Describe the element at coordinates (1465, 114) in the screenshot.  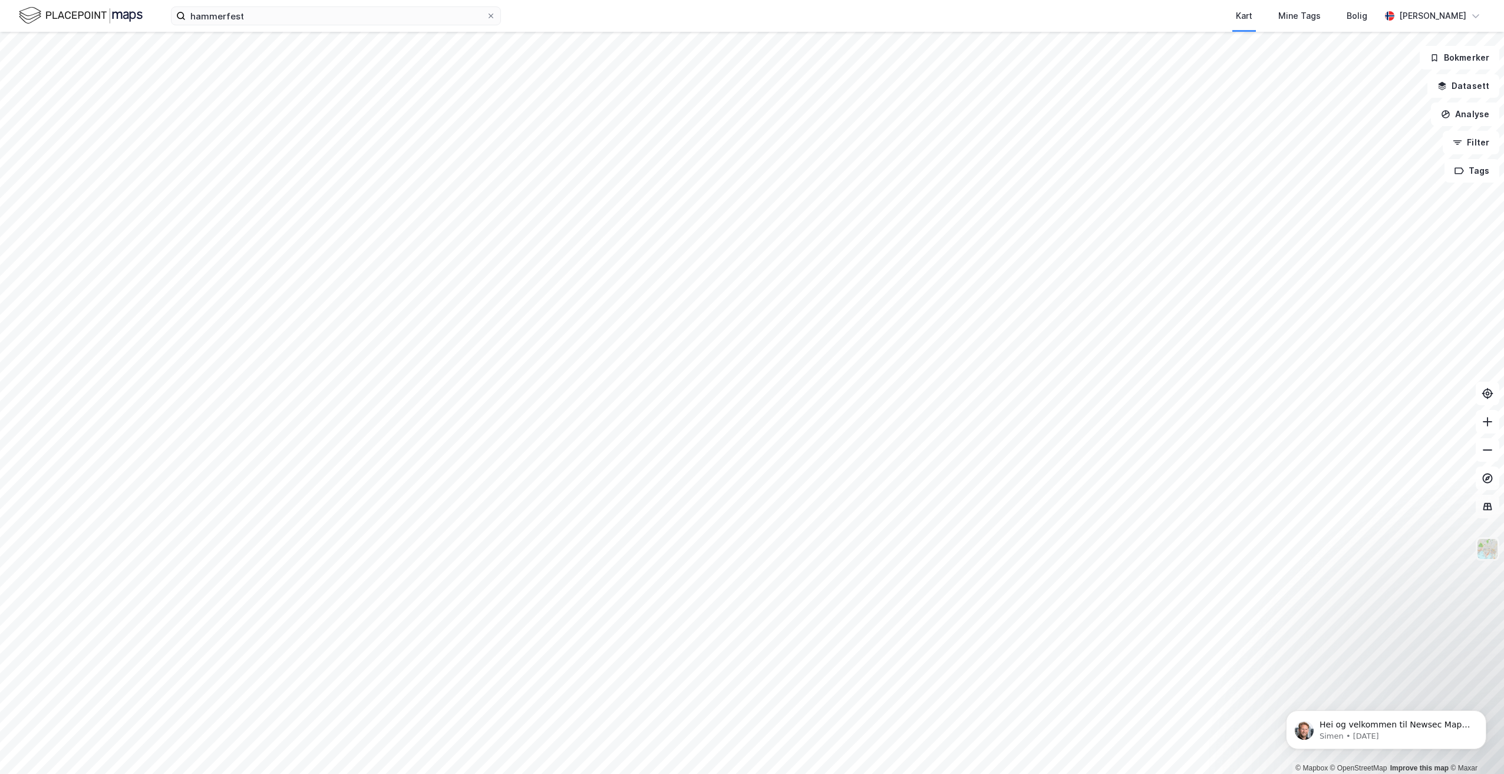
I see `button: Analyse` at that location.